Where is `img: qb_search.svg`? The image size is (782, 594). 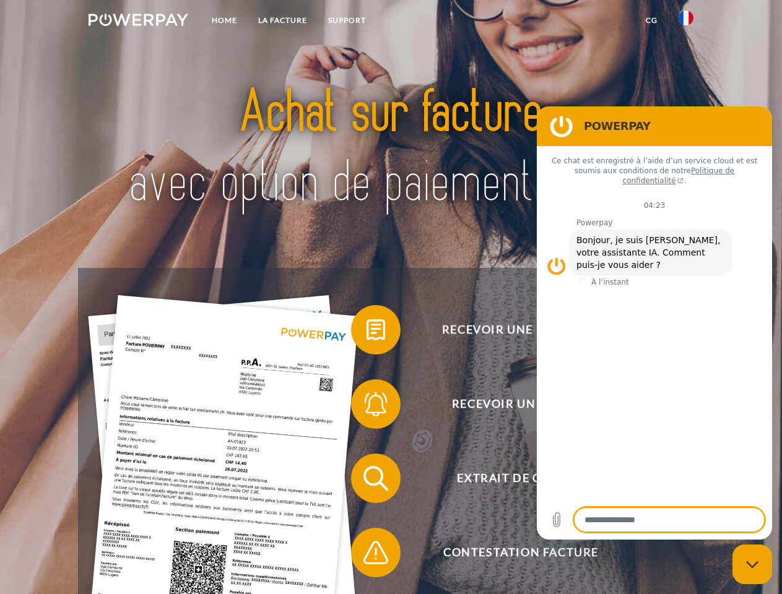 img: qb_search.svg is located at coordinates (376, 479).